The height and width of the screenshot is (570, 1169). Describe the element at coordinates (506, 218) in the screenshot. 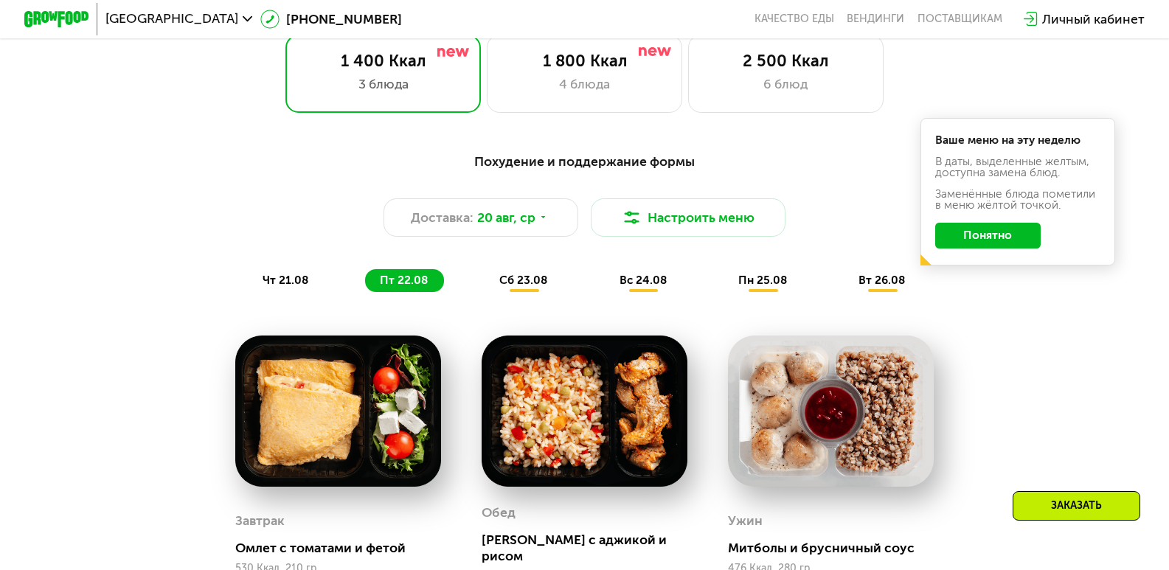

I see `span: 20 авг, ср` at that location.